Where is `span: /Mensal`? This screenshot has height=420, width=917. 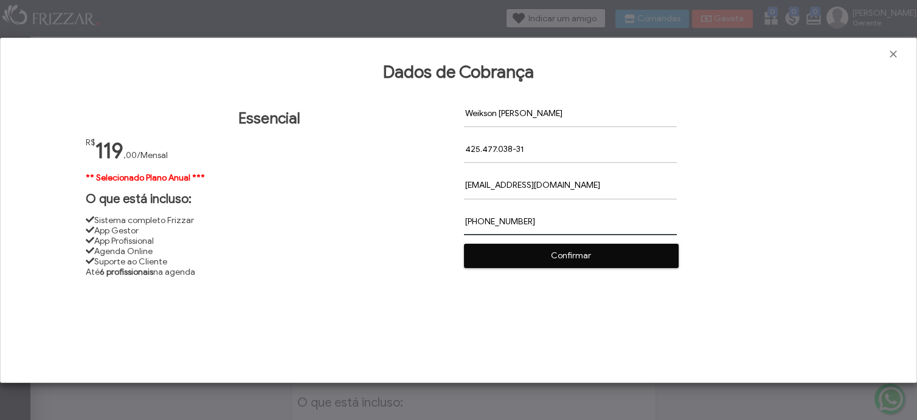
span: /Mensal is located at coordinates (152, 155).